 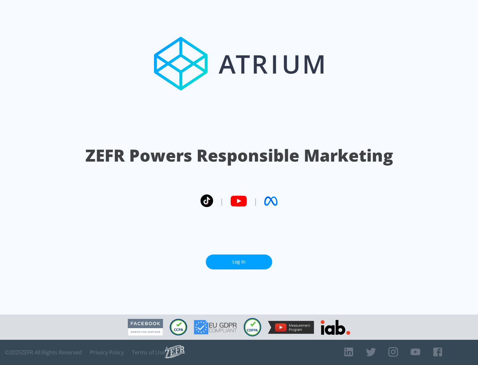 What do you see at coordinates (252, 327) in the screenshot?
I see `img: COPPA Compliant` at bounding box center [252, 327].